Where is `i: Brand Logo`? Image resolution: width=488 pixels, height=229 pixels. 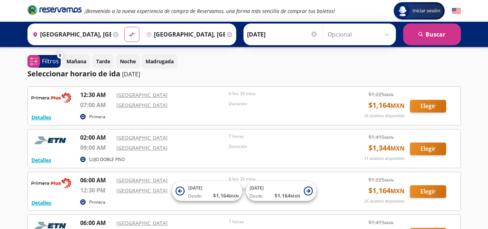
i: Brand Logo is located at coordinates (55, 10).